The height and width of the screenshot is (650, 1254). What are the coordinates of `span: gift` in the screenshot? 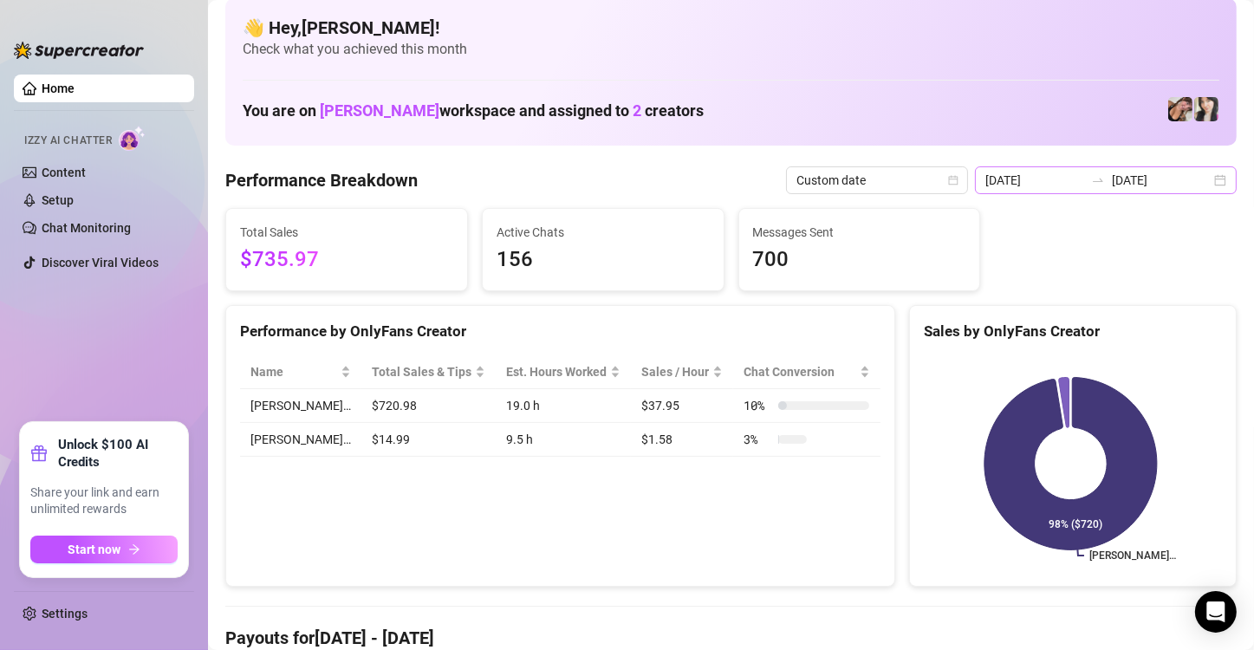 It's located at (39, 453).